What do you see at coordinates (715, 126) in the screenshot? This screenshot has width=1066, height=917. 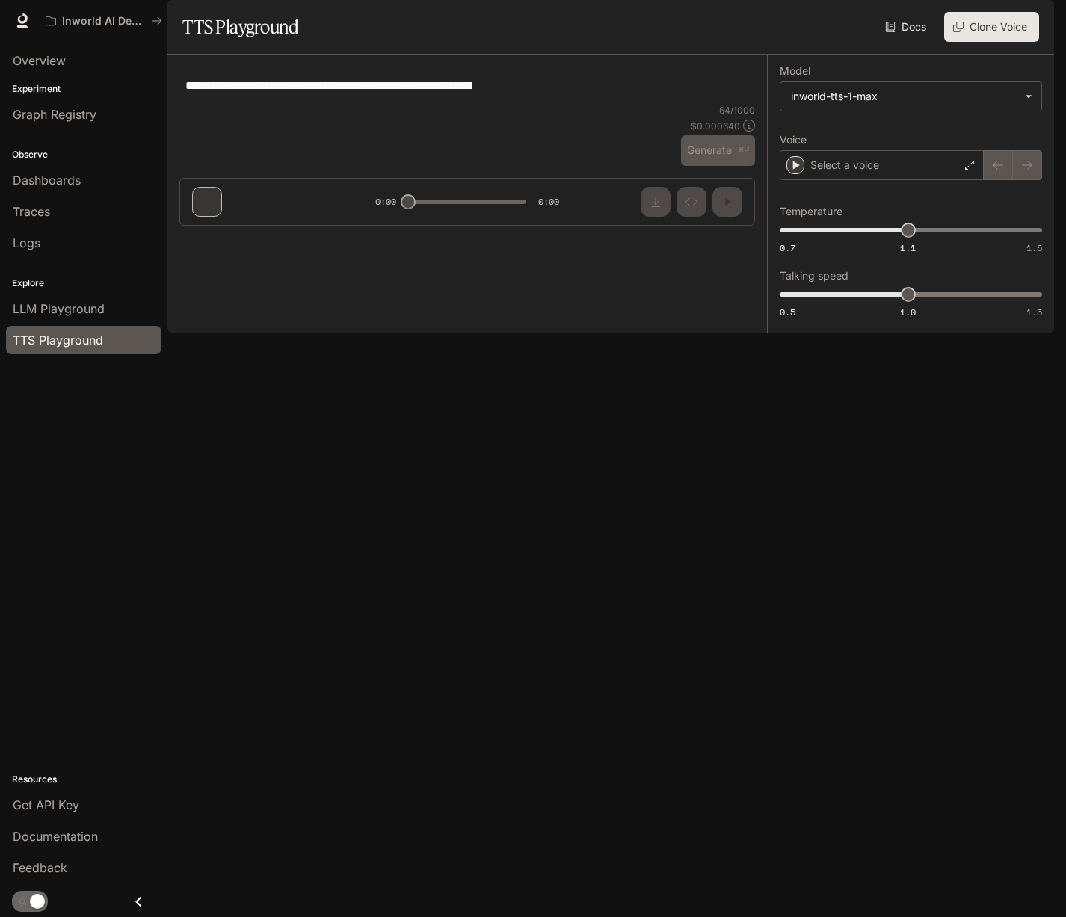 I see `p: $ 0.000640` at bounding box center [715, 126].